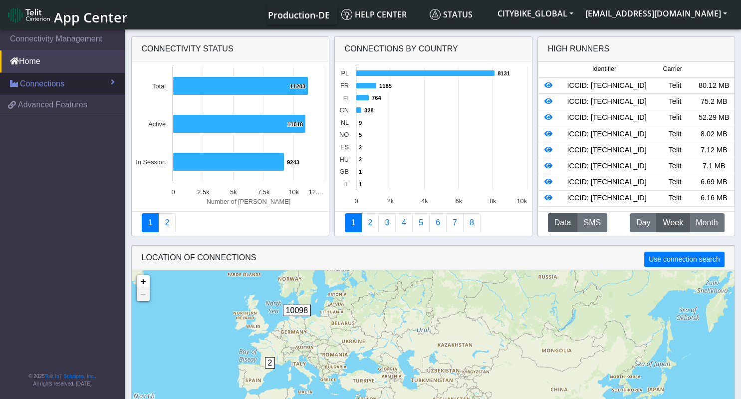 This screenshot has height=399, width=741. I want to click on a: Status, so click(459, 14).